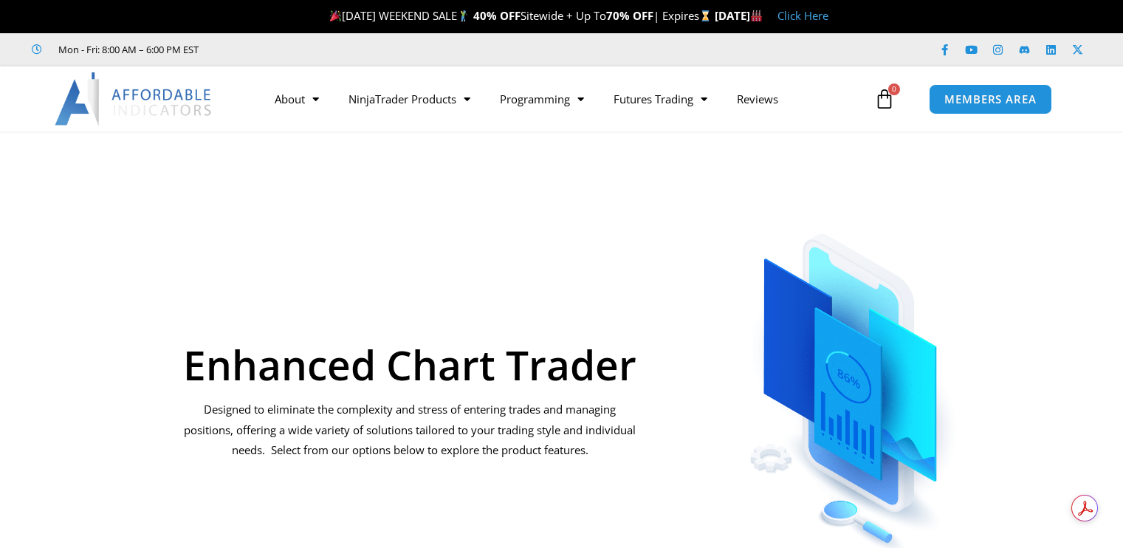 The image size is (1123, 548). Describe the element at coordinates (803, 16) in the screenshot. I see `a: Click Here` at that location.